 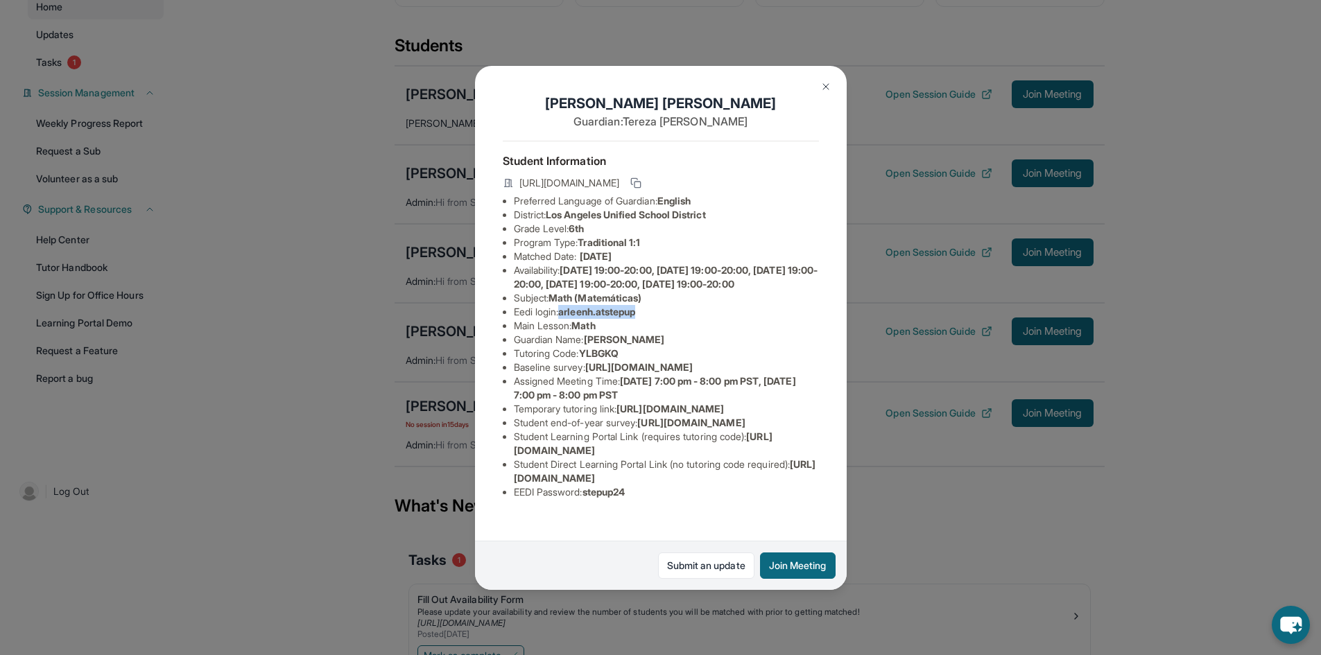 What do you see at coordinates (667, 298) in the screenshot?
I see `li: Subject :` at bounding box center [667, 298].